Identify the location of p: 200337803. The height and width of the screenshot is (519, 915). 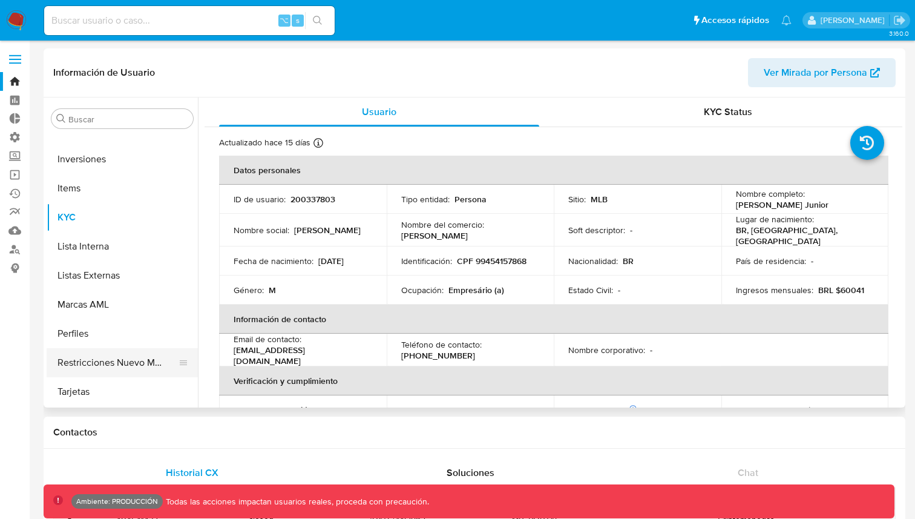
(313, 199).